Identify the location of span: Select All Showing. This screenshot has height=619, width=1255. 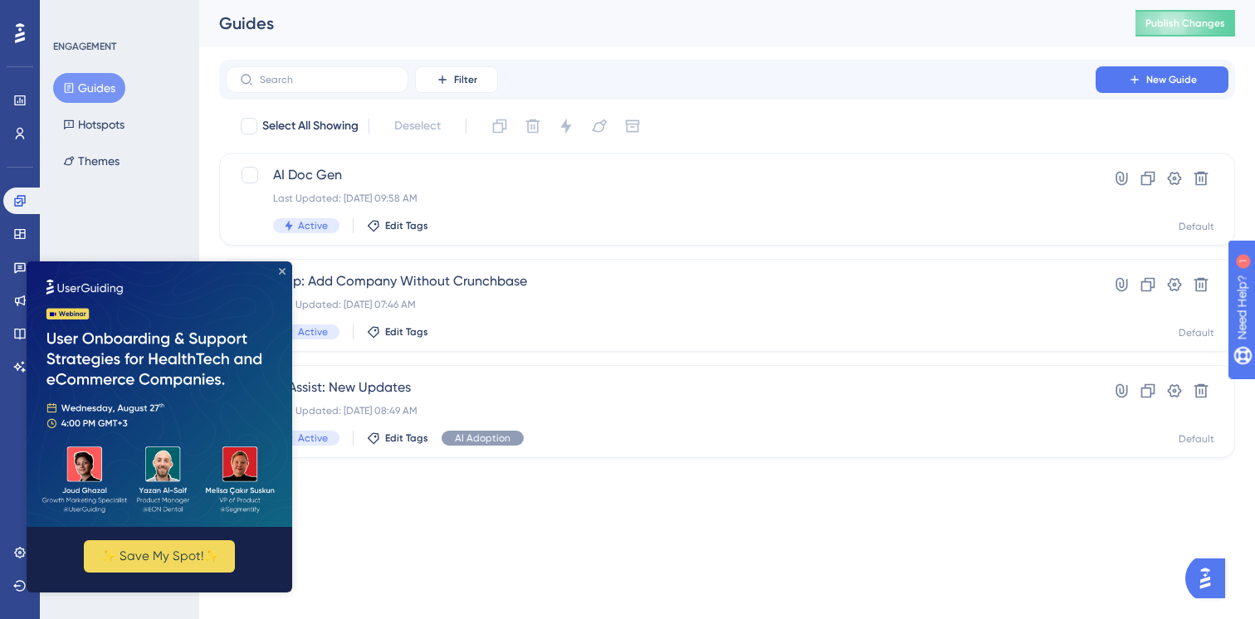
(310, 126).